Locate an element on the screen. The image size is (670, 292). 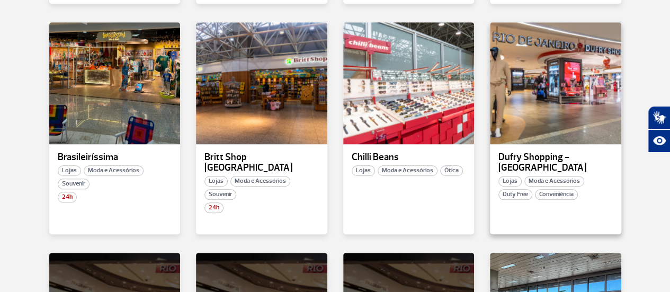
p: Brasileiríssima is located at coordinates (115, 157).